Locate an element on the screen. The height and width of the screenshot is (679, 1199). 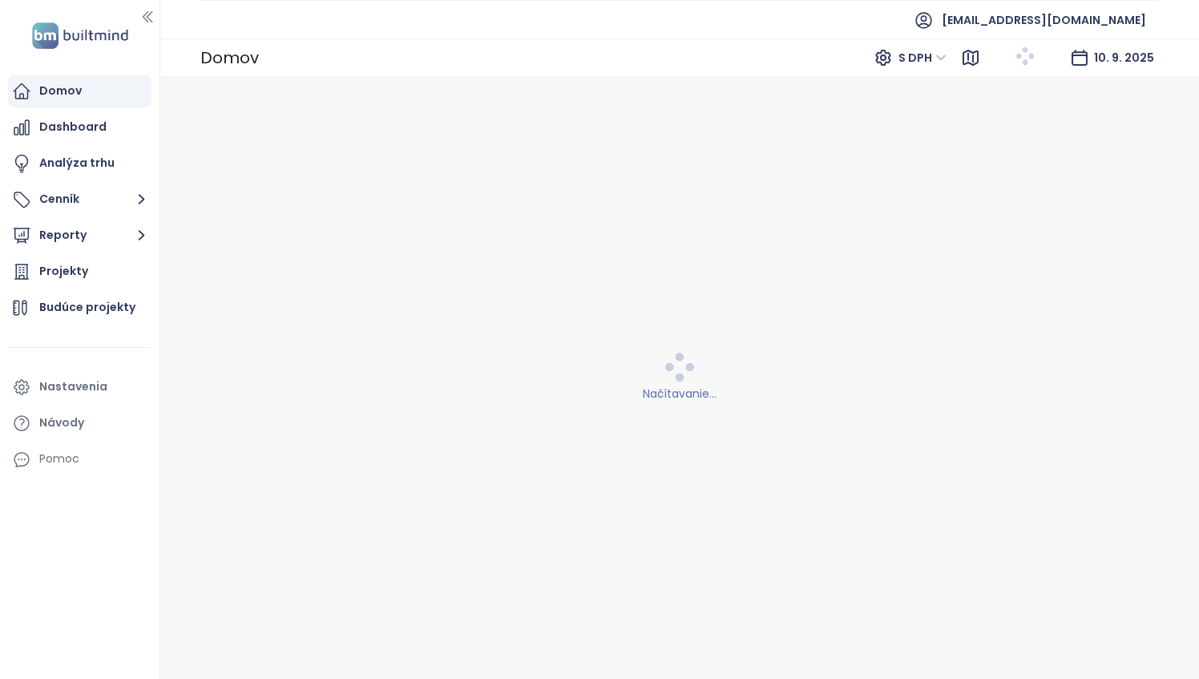
div: Návody is located at coordinates (62, 423).